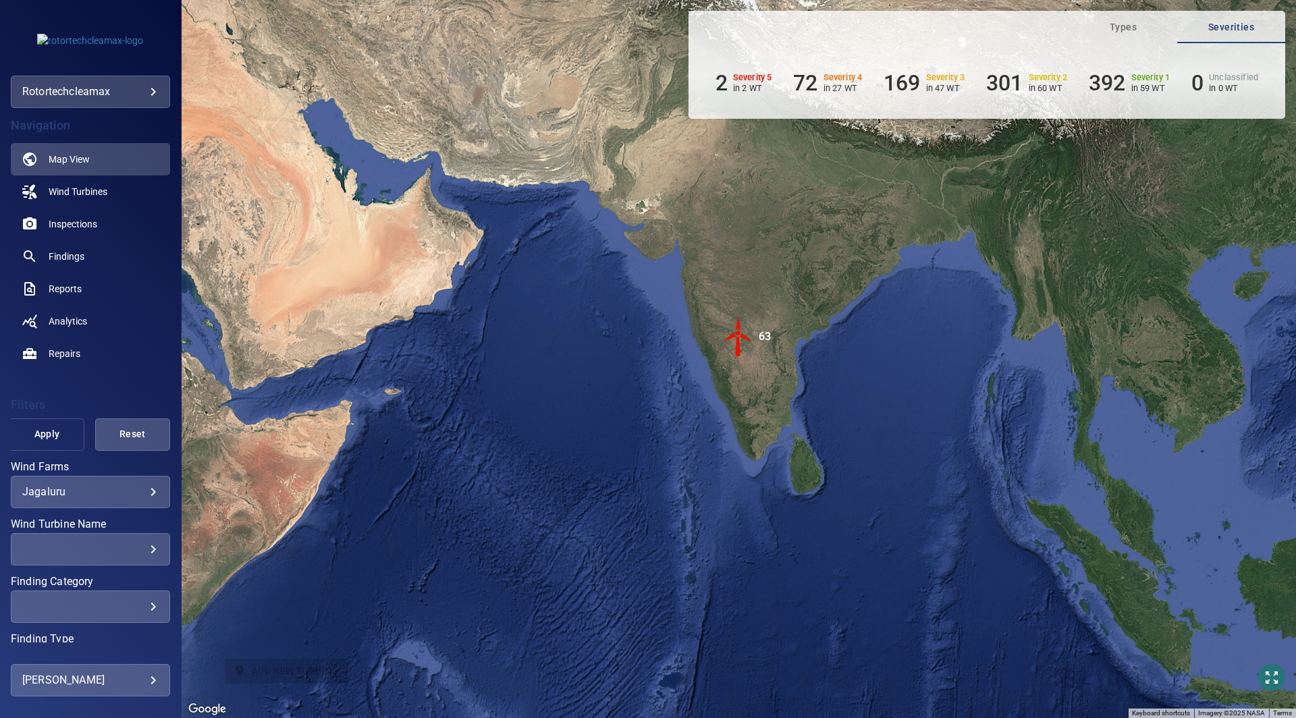 The width and height of the screenshot is (1296, 718). Describe the element at coordinates (1005, 83) in the screenshot. I see `h6: 301` at that location.